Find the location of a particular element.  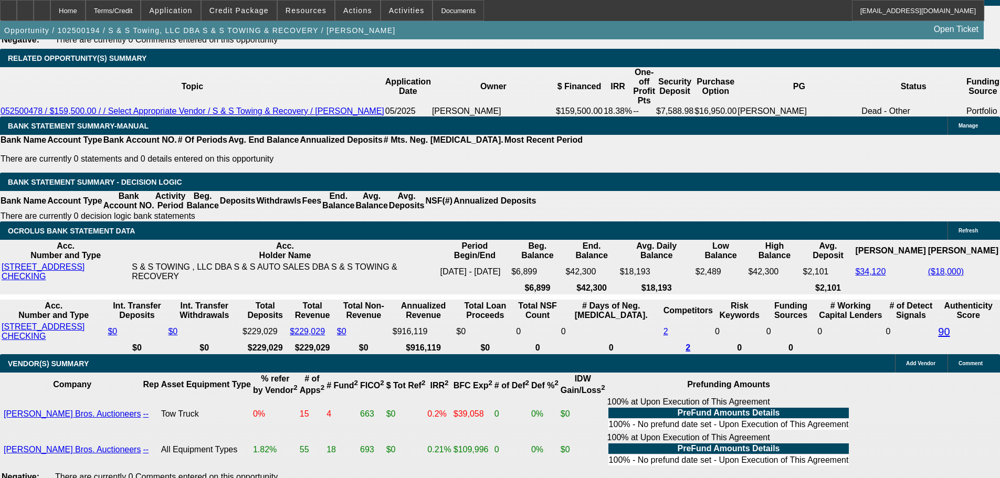

b: # Fund is located at coordinates (342, 385).